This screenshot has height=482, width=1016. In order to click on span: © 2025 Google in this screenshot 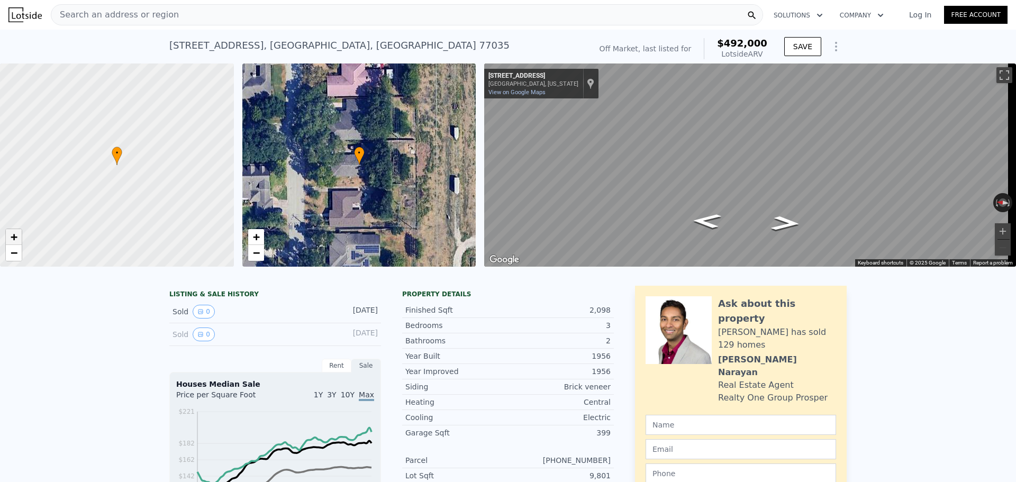, I will do `click(927, 262)`.